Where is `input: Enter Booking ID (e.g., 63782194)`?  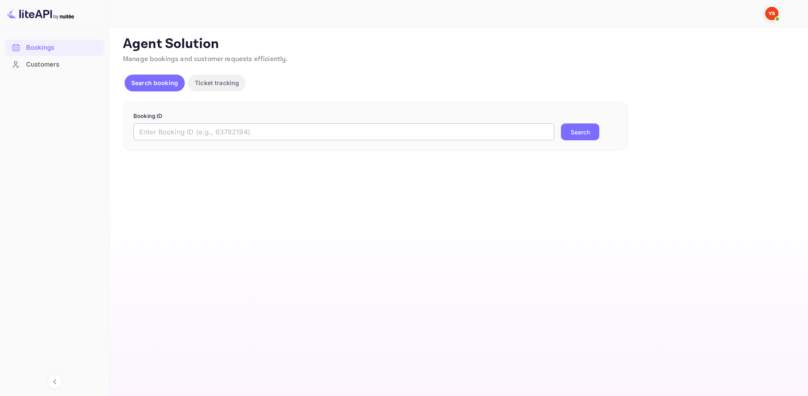
input: Enter Booking ID (e.g., 63782194) is located at coordinates (344, 132).